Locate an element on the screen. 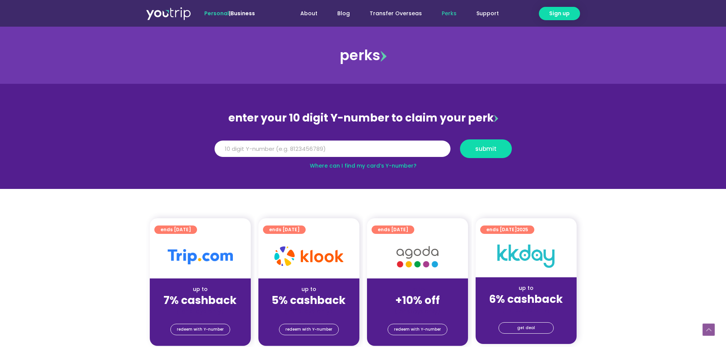 This screenshot has height=347, width=726. span: up to is located at coordinates (417, 289).